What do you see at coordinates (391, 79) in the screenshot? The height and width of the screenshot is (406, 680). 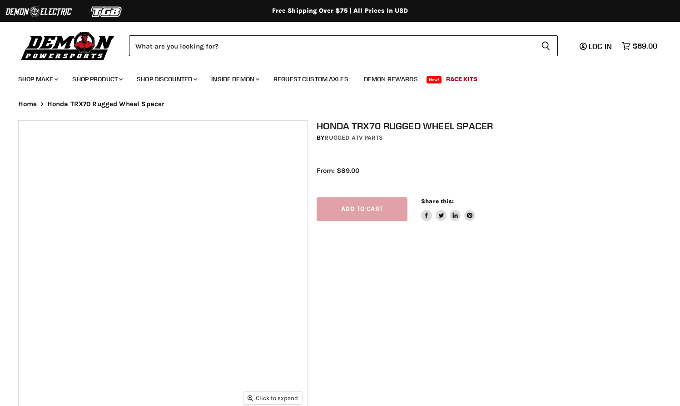 I see `a: Demon Rewards` at bounding box center [391, 79].